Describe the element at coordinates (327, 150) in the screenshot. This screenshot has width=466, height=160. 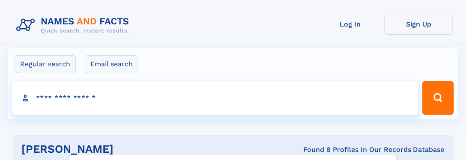
I see `div: Found 8 Profiles In Our Records Database` at that location.